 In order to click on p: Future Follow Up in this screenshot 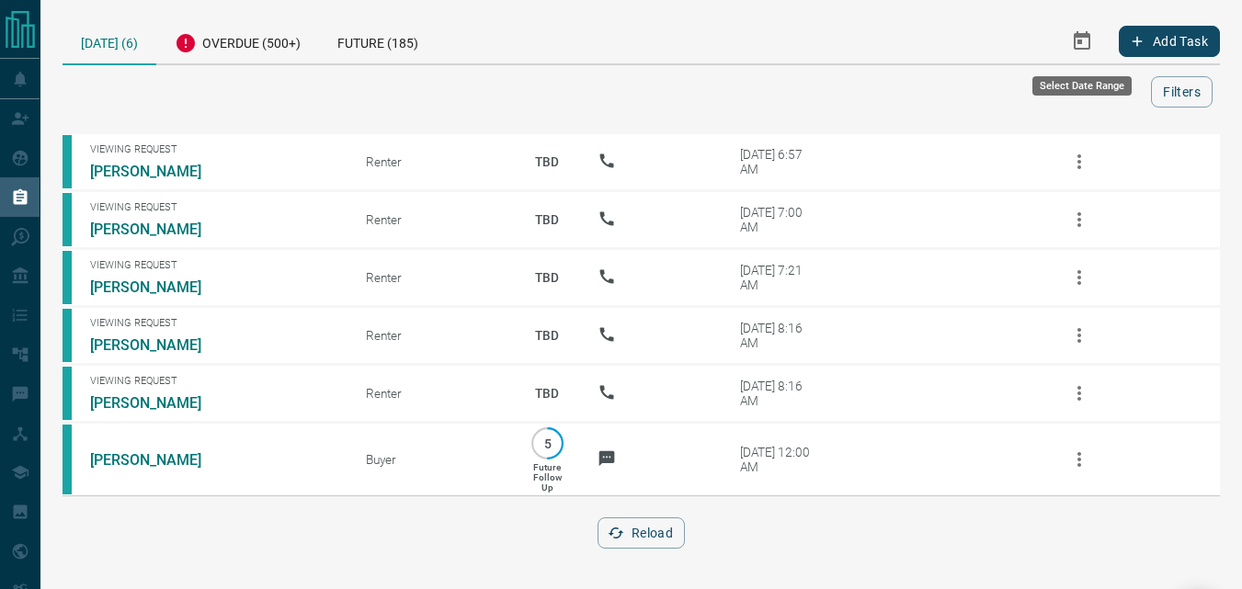, I will do `click(547, 477)`.